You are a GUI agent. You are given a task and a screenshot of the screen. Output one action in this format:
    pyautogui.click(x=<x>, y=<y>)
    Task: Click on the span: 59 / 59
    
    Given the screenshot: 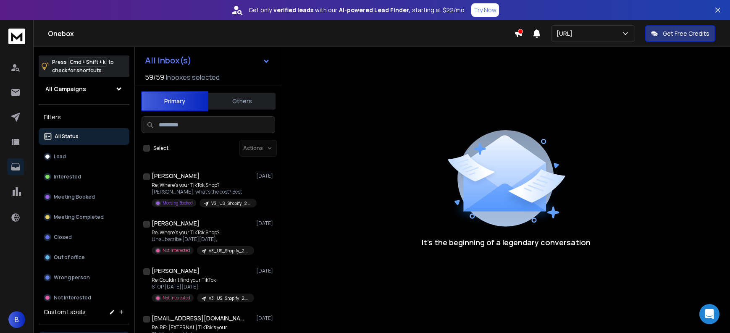 What is the action you would take?
    pyautogui.click(x=154, y=77)
    